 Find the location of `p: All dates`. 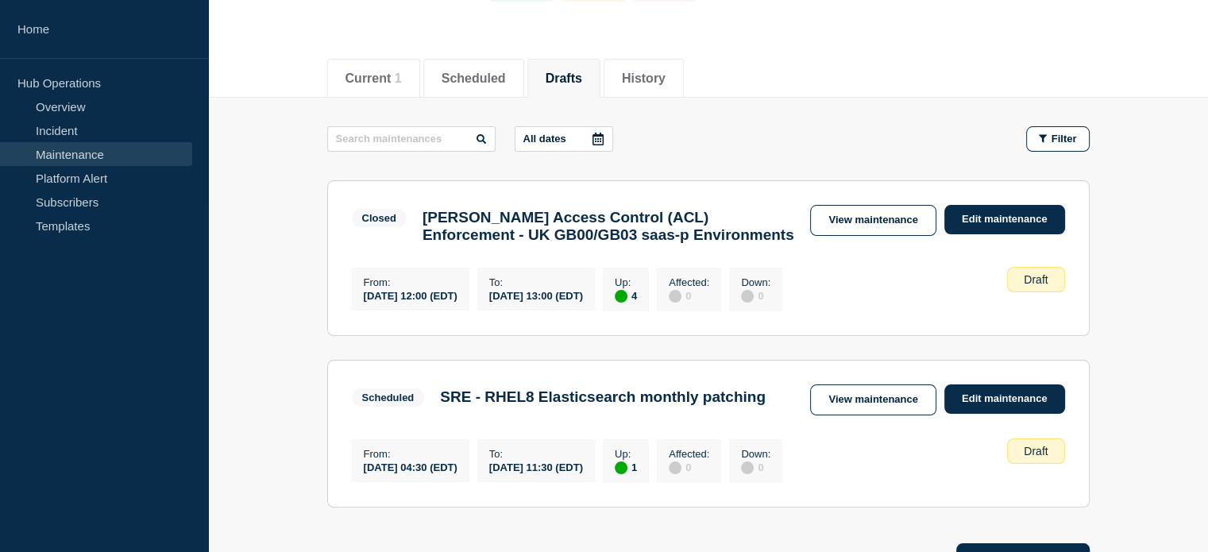

p: All dates is located at coordinates (545, 138).